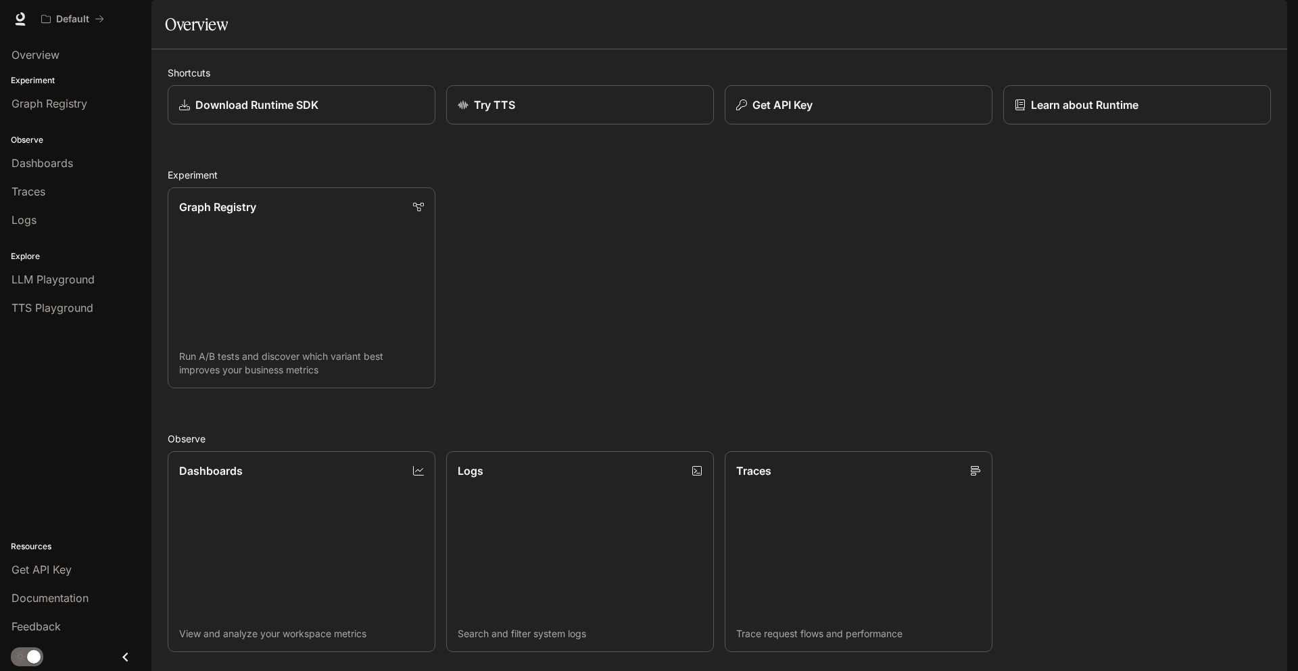 The image size is (1298, 671). Describe the element at coordinates (719, 438) in the screenshot. I see `h2: Observe` at that location.